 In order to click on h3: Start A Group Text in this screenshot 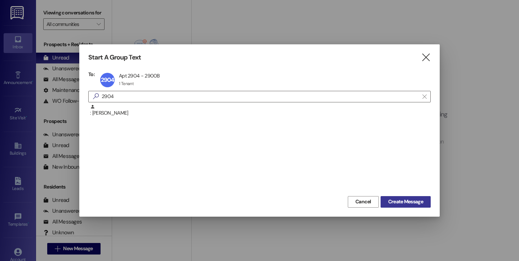, I will do `click(115, 57)`.